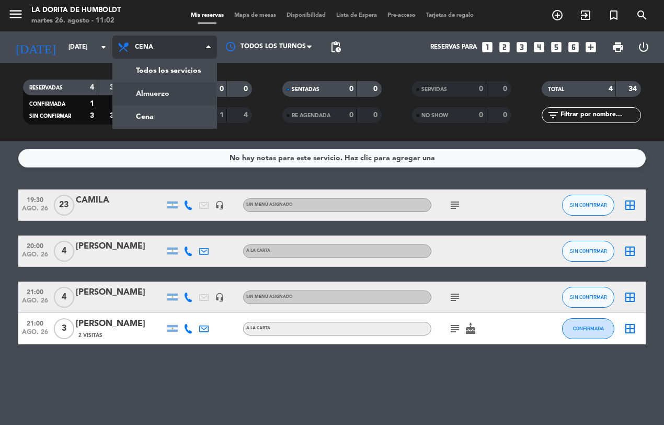  I want to click on span: 20:00, so click(35, 245).